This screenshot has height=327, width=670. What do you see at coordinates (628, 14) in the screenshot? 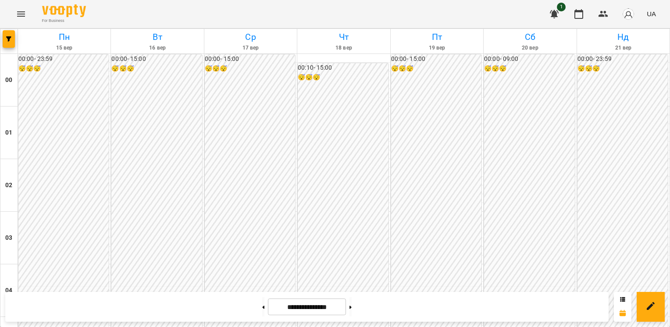
I see `img: avatar_s.png` at bounding box center [628, 14].